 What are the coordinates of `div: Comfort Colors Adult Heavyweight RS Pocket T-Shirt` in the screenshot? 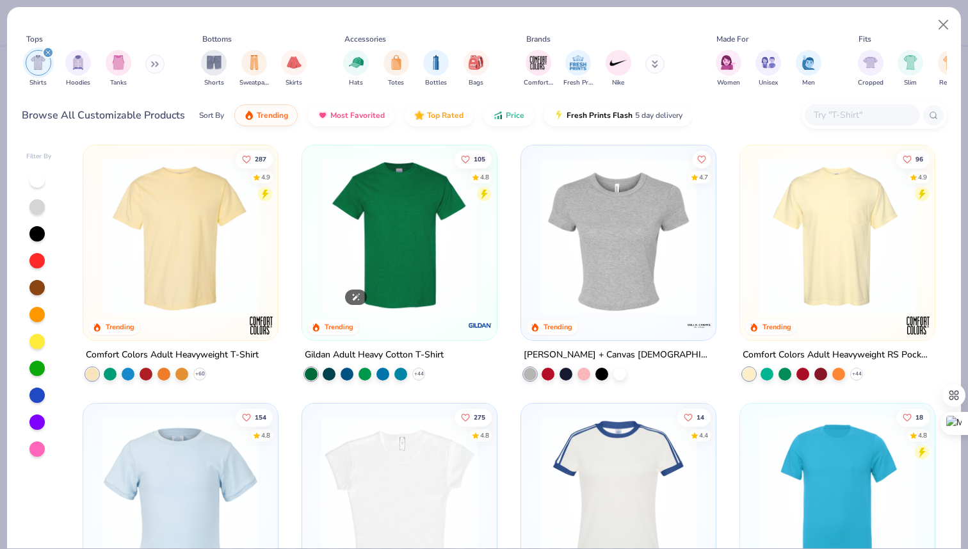 It's located at (838, 355).